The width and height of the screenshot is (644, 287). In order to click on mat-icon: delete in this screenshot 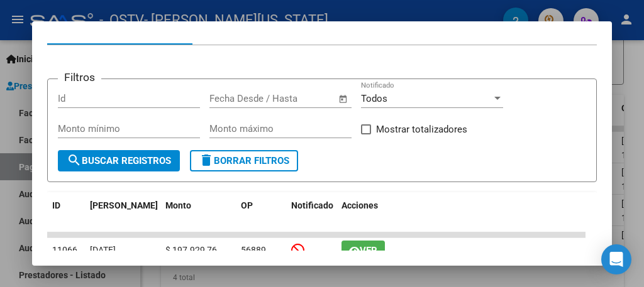, I will do `click(206, 160)`.